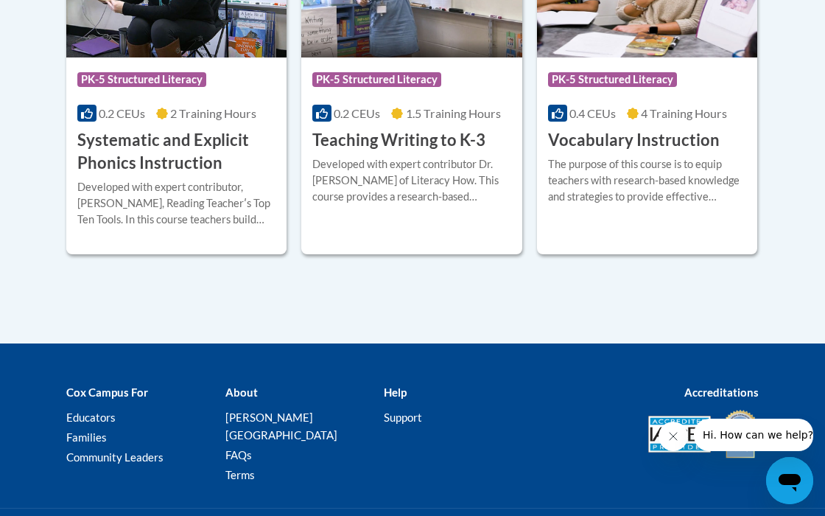  Describe the element at coordinates (242, 392) in the screenshot. I see `b: About` at that location.